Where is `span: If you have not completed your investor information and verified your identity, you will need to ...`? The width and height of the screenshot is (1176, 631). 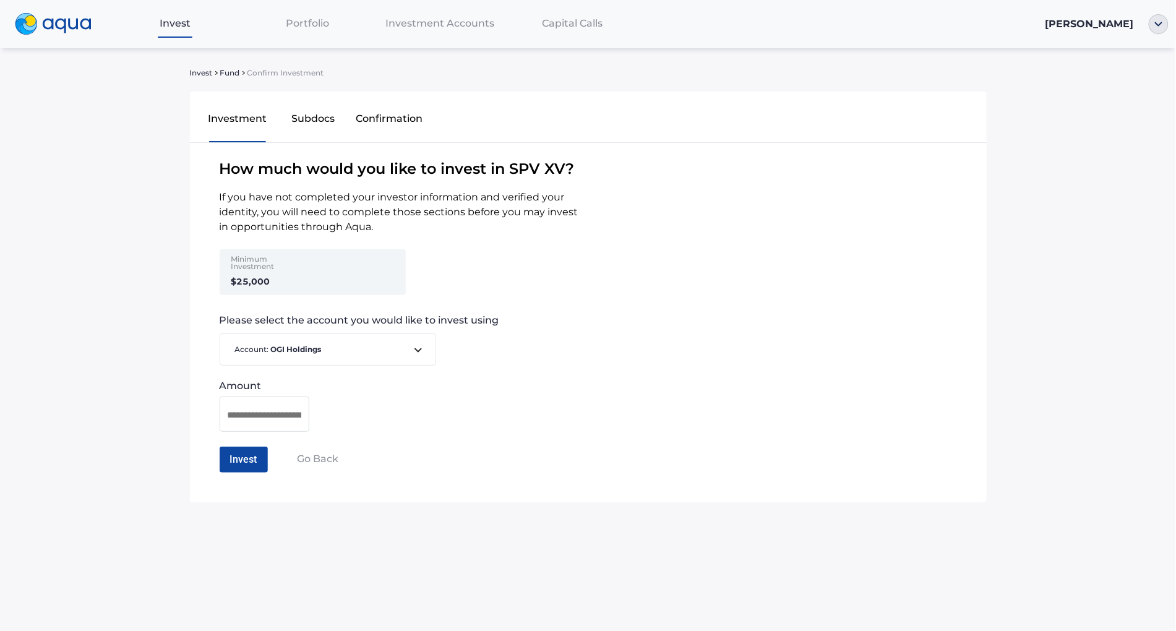 span: If you have not completed your investor information and verified your identity, you will need to ... is located at coordinates (389, 212).